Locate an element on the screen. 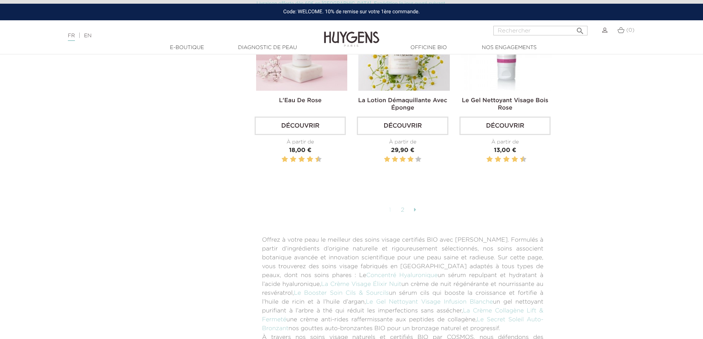 This screenshot has width=703, height=339. a: La Crème Visage Élixir Nuit is located at coordinates (361, 284).